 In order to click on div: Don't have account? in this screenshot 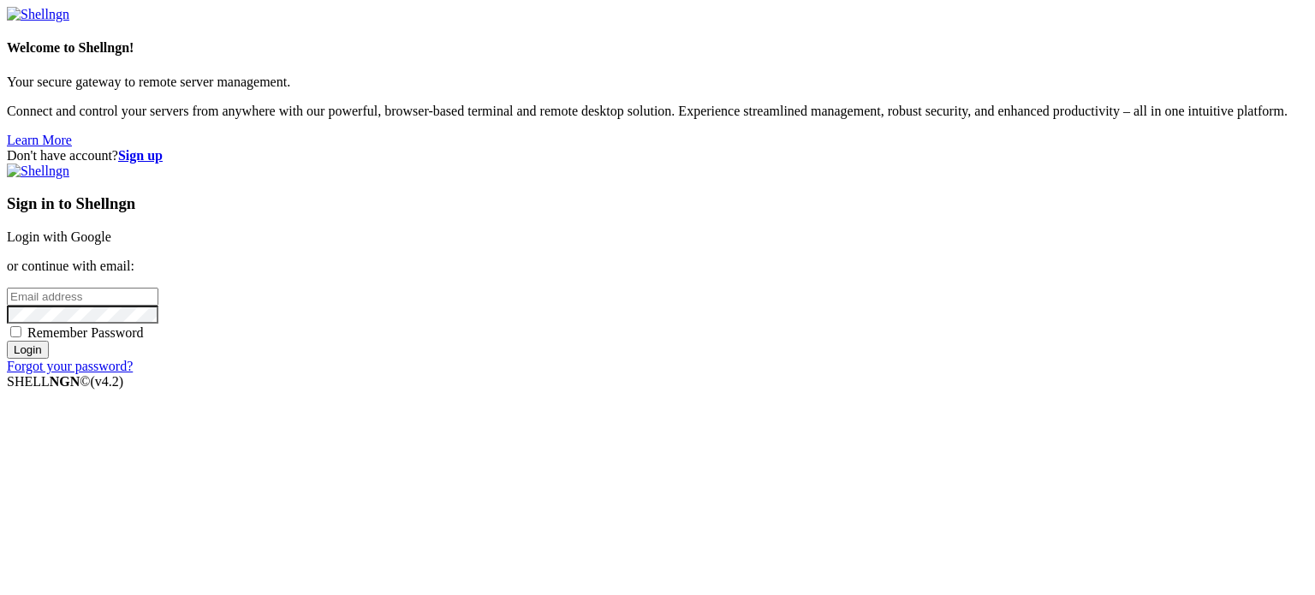, I will do `click(657, 156)`.